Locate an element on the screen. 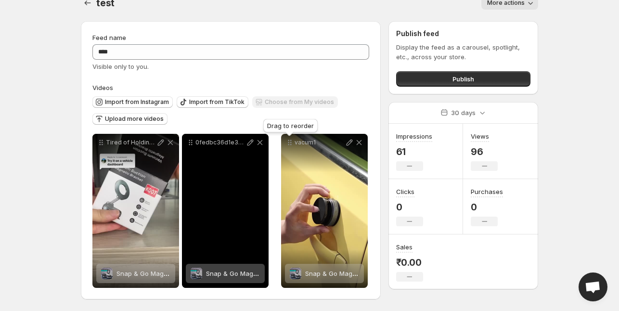 This screenshot has width=619, height=311. h2: Publish feed is located at coordinates (463, 34).